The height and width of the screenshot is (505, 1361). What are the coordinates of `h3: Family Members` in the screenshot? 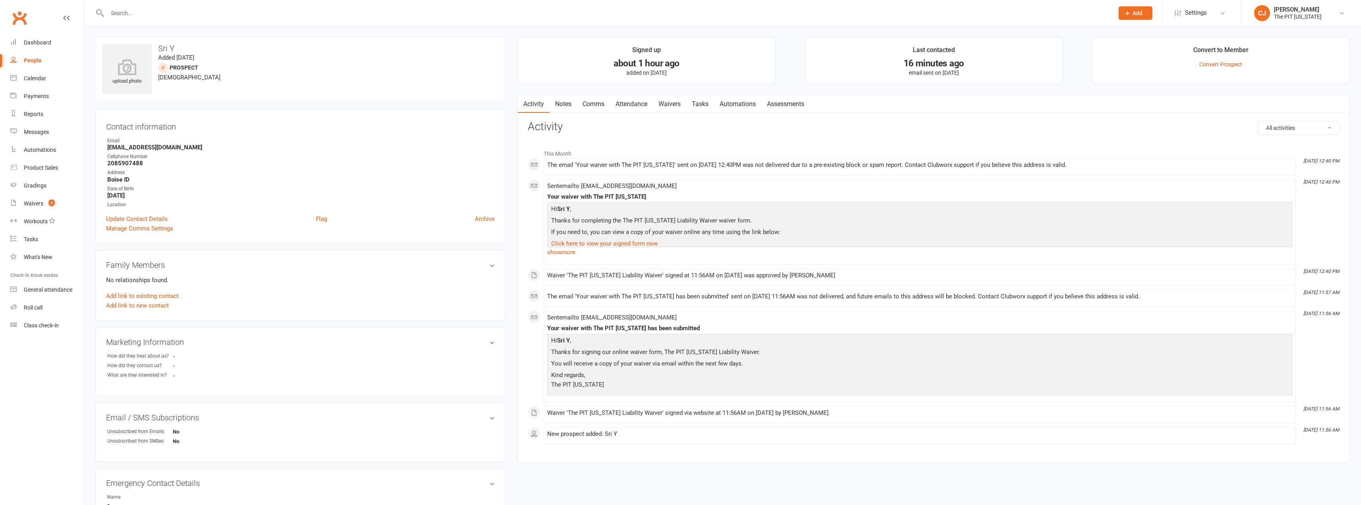 It's located at (301, 265).